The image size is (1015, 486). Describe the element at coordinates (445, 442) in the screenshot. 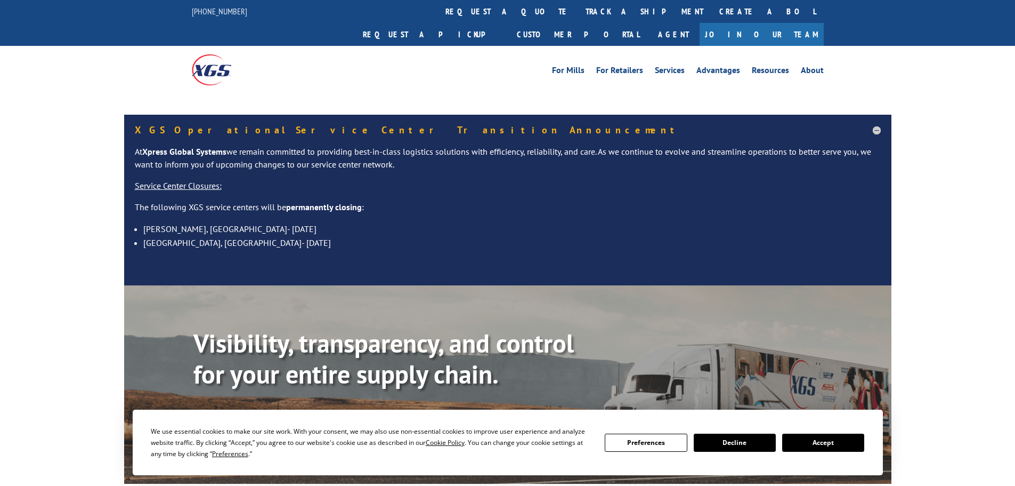

I see `span: Cookie Policy` at that location.